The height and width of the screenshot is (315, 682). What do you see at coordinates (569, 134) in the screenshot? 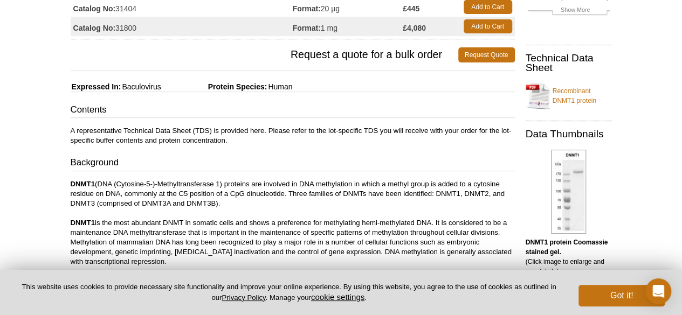
I see `h2: Data Thumbnails` at bounding box center [569, 134].